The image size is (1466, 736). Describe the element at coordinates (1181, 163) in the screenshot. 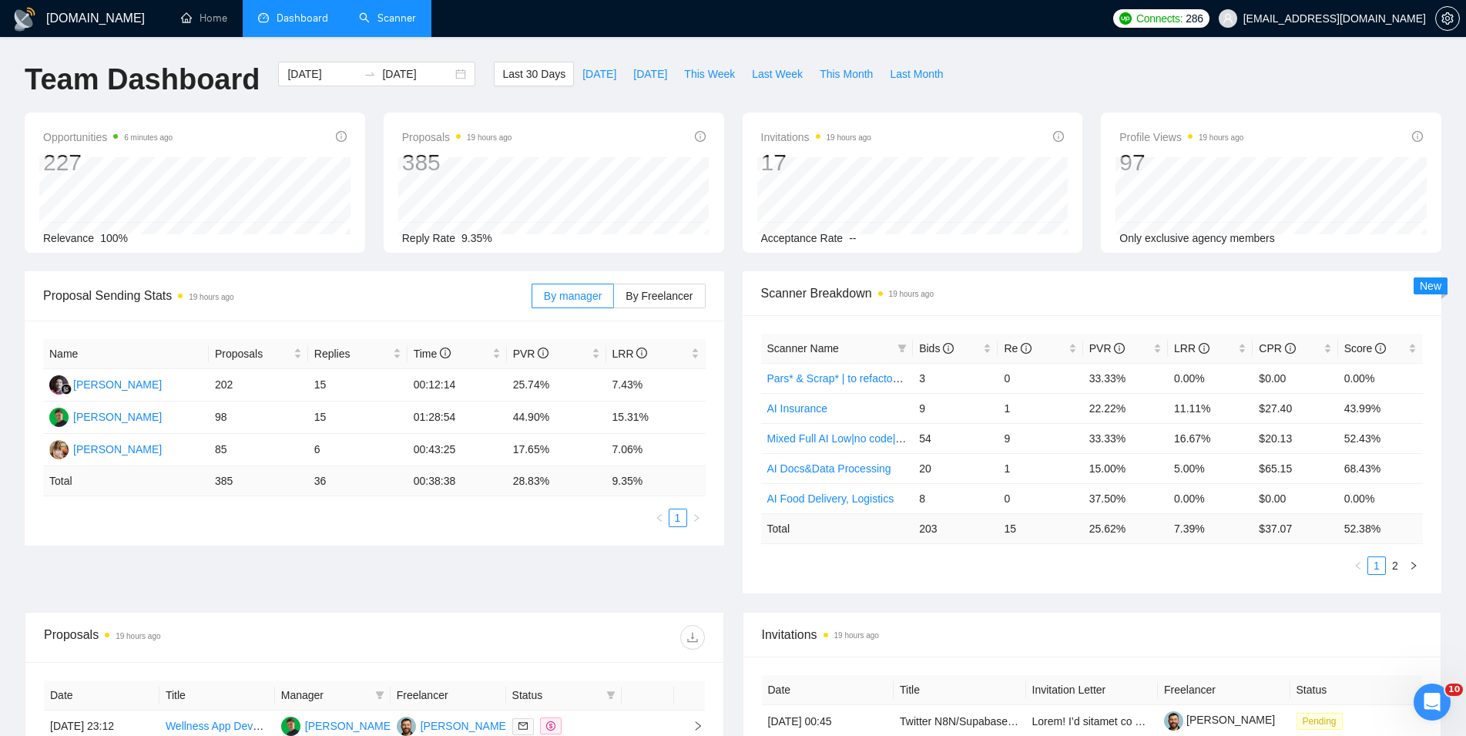

I see `div: 97` at that location.